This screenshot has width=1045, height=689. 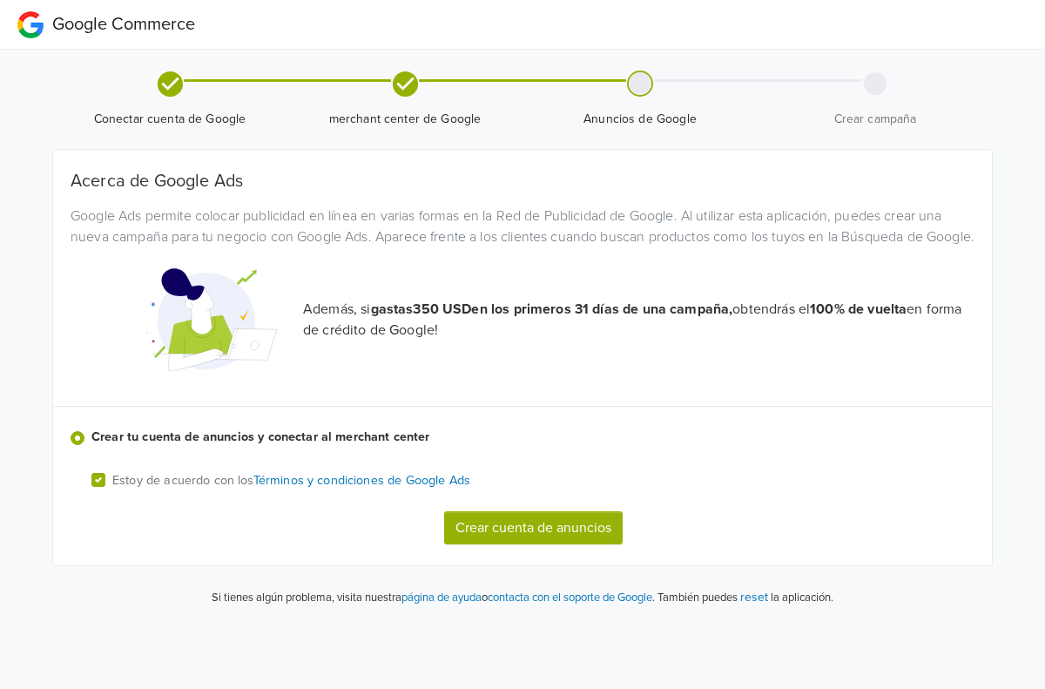 I want to click on a: página de ayuda, so click(x=442, y=597).